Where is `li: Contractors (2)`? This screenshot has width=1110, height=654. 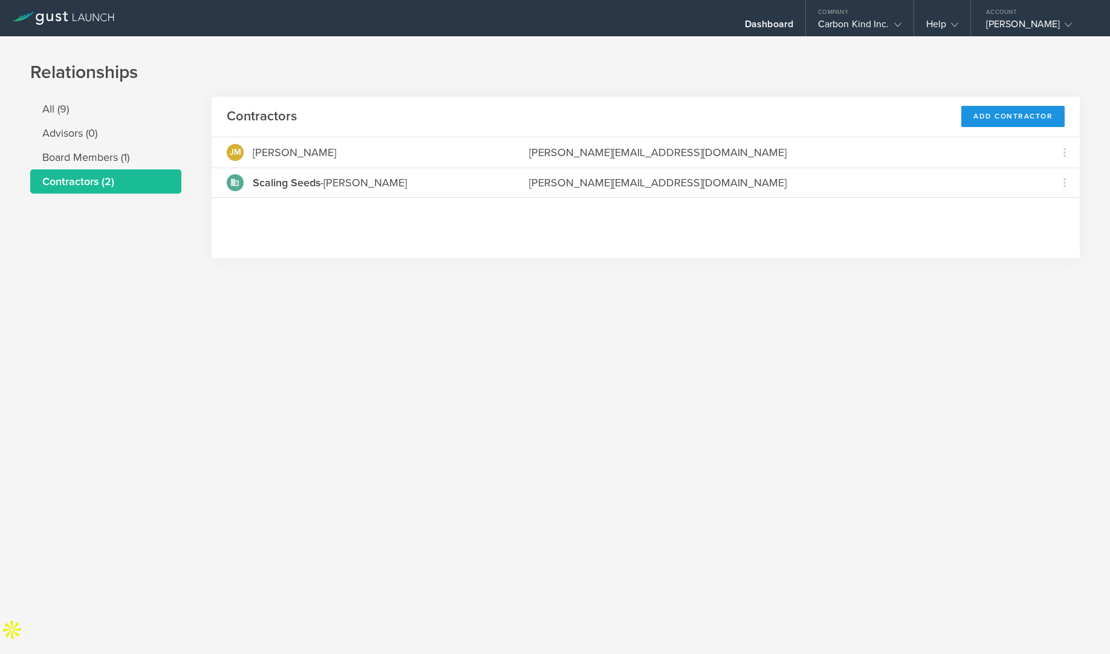
li: Contractors (2) is located at coordinates (106, 181).